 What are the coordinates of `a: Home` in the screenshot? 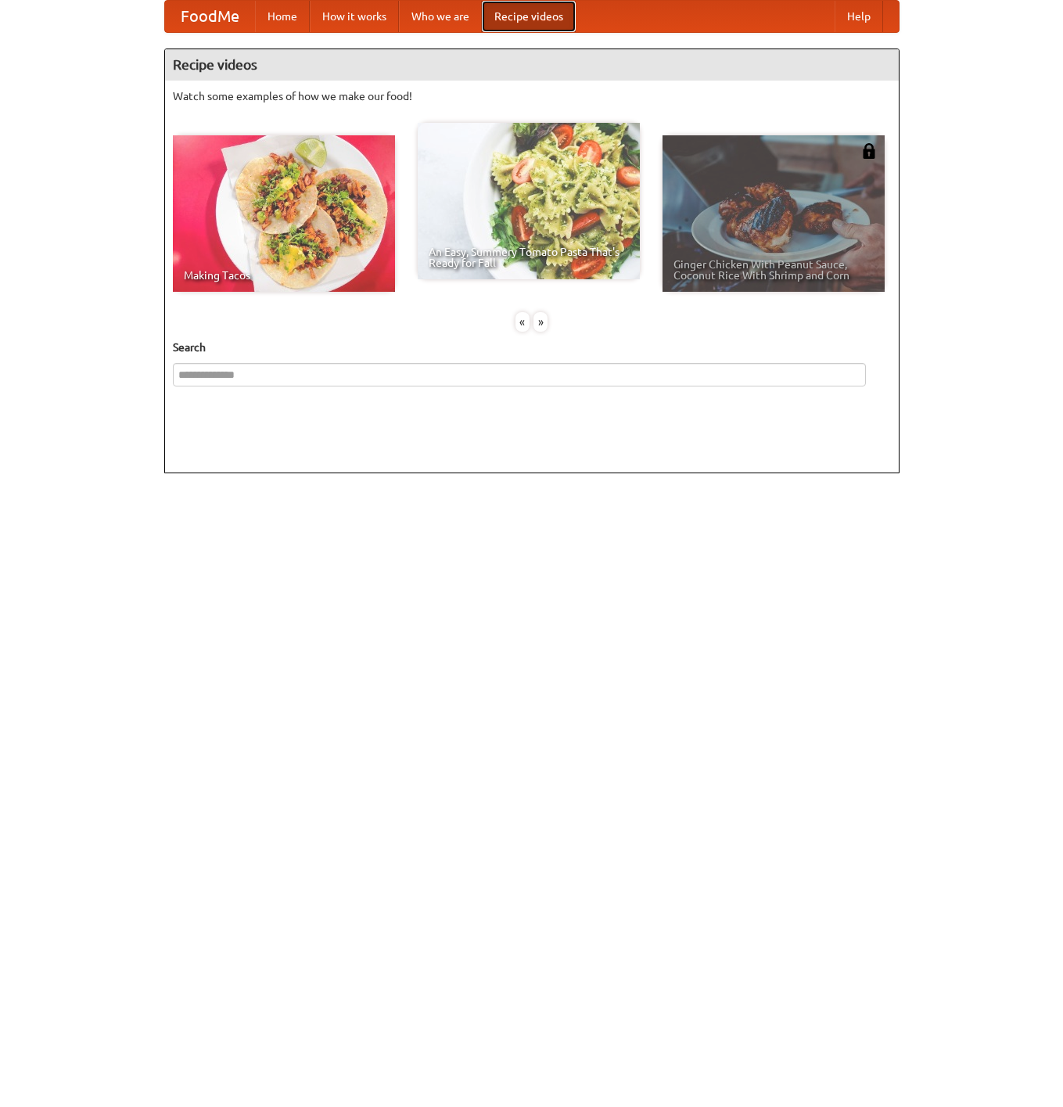 It's located at (282, 16).